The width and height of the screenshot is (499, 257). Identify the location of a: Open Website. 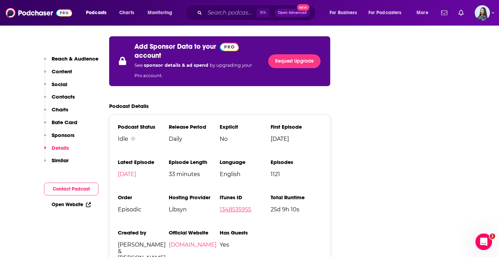
(71, 205).